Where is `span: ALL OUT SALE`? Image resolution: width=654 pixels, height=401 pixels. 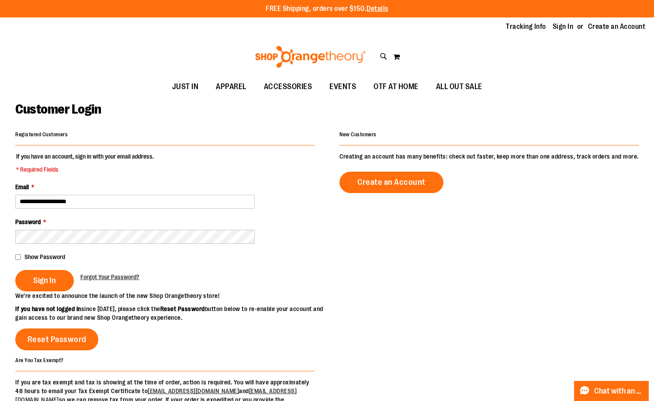
span: ALL OUT SALE is located at coordinates (459, 86).